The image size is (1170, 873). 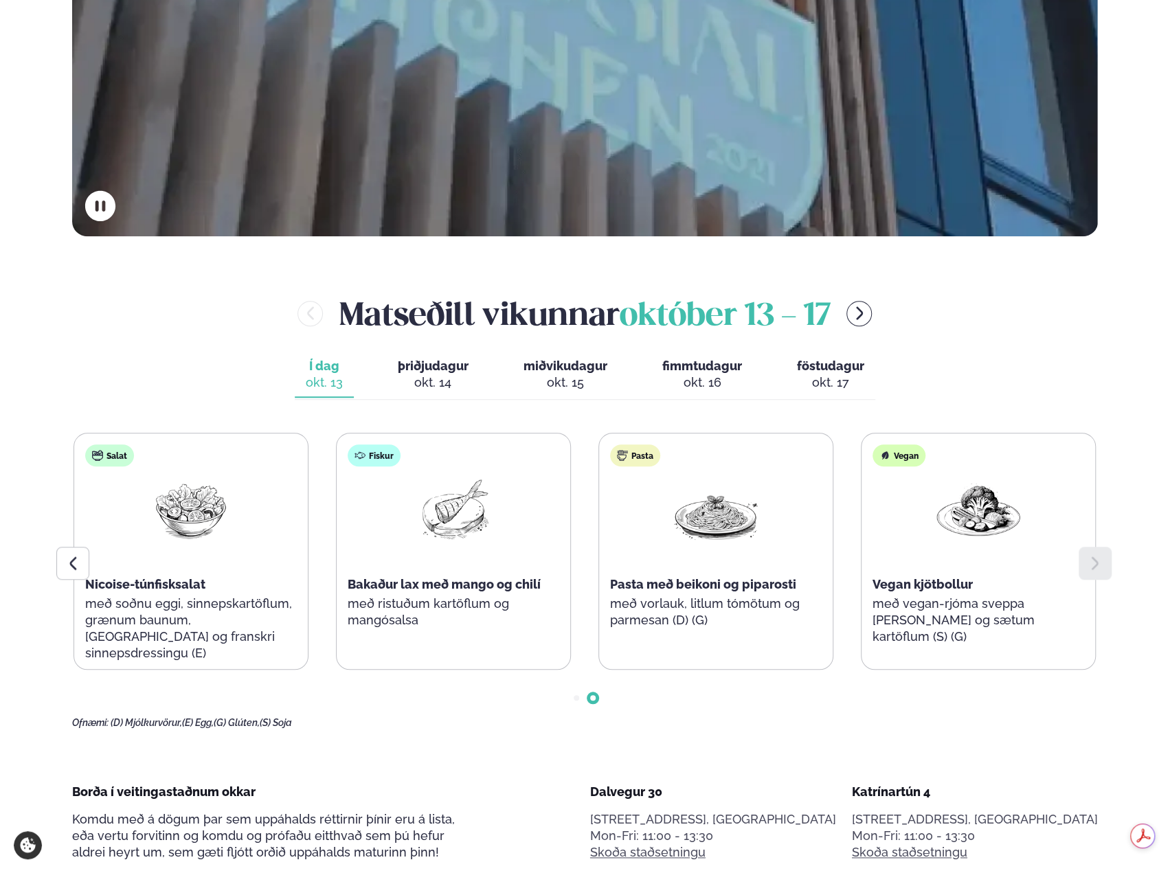 What do you see at coordinates (145, 584) in the screenshot?
I see `span: Nicoise-túnfisksalat` at bounding box center [145, 584].